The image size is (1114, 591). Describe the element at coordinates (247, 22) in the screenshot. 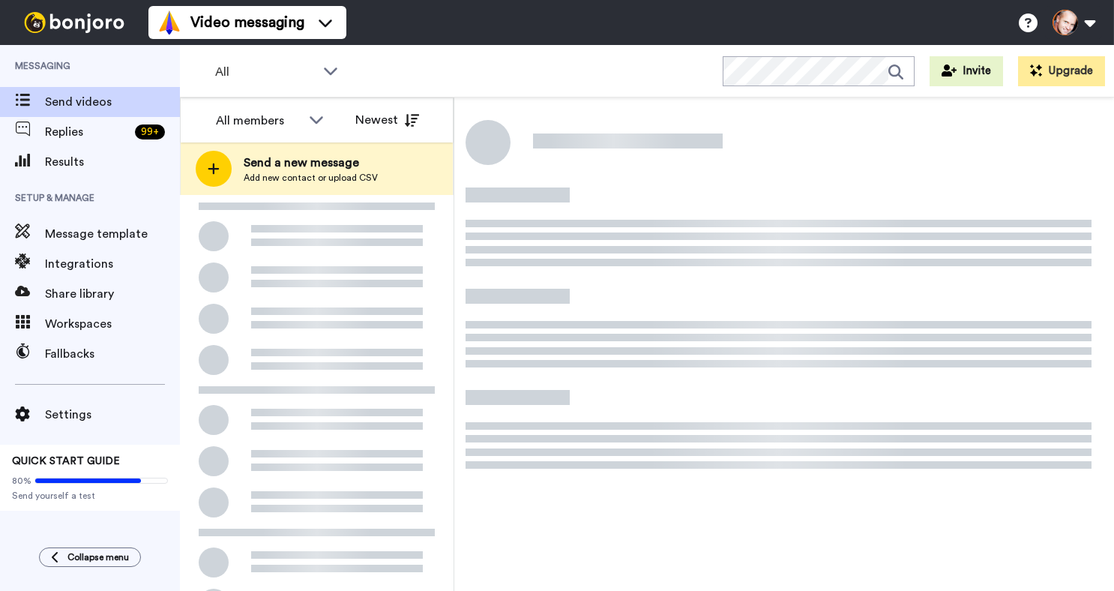

I see `span: Video messaging` at that location.